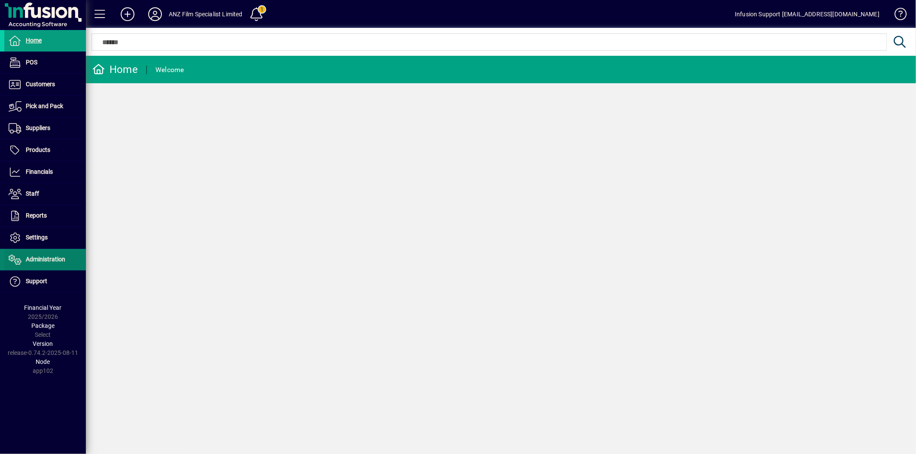 The width and height of the screenshot is (916, 454). What do you see at coordinates (43, 308) in the screenshot?
I see `span: Financial Year` at bounding box center [43, 308].